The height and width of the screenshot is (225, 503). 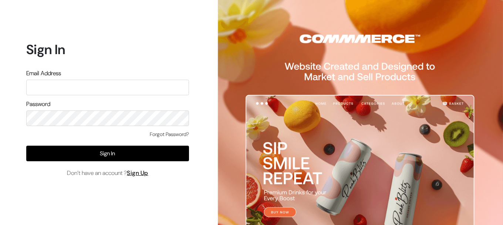 I want to click on span: Don’t have an account ?, so click(x=108, y=173).